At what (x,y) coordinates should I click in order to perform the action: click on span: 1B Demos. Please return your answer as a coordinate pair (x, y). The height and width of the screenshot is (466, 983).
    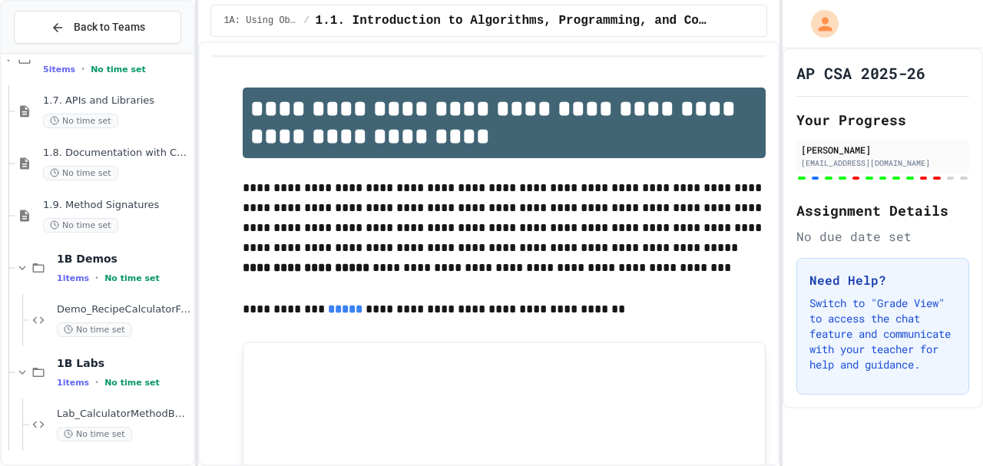
    Looking at the image, I should click on (124, 259).